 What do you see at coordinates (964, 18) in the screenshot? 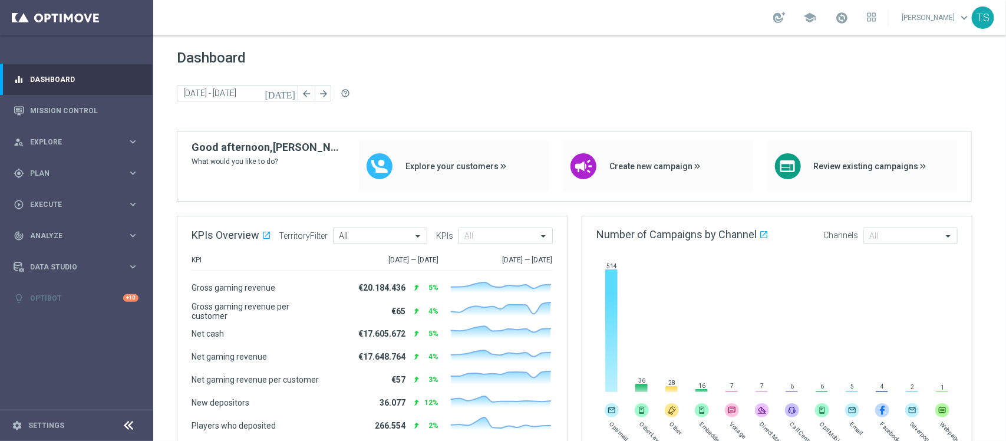
I see `span: keyboard_arrow_down` at bounding box center [964, 18].